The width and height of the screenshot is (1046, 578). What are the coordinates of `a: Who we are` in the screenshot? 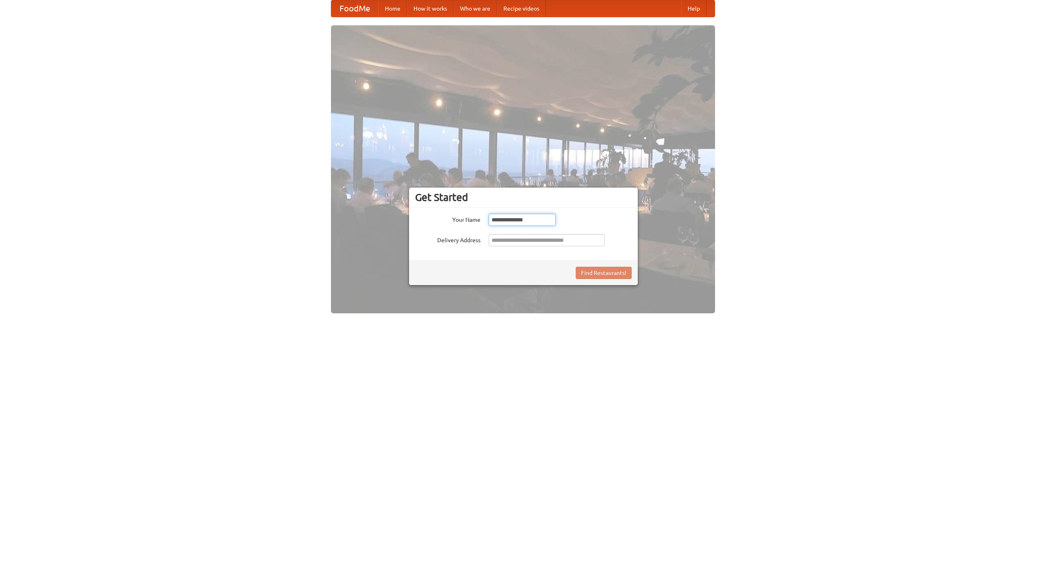 It's located at (475, 9).